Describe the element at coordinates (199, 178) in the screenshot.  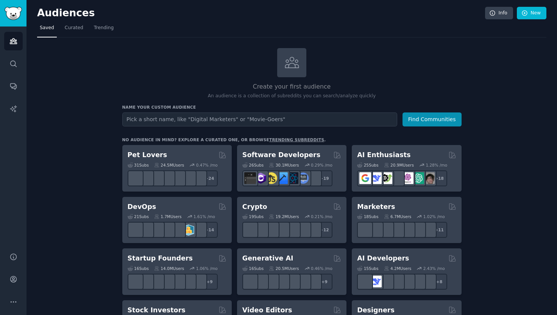
I see `img: dogbreed` at that location.